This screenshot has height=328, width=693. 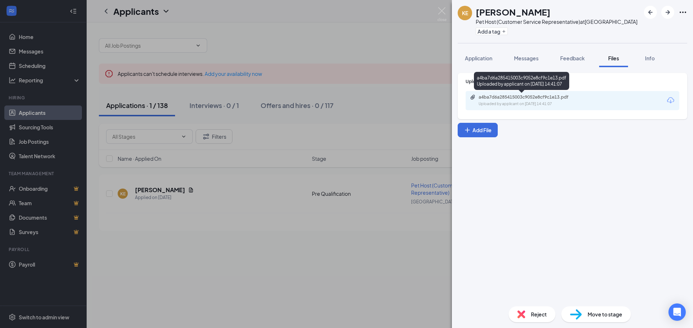 I want to click on svg: ArrowRight, so click(x=668, y=12).